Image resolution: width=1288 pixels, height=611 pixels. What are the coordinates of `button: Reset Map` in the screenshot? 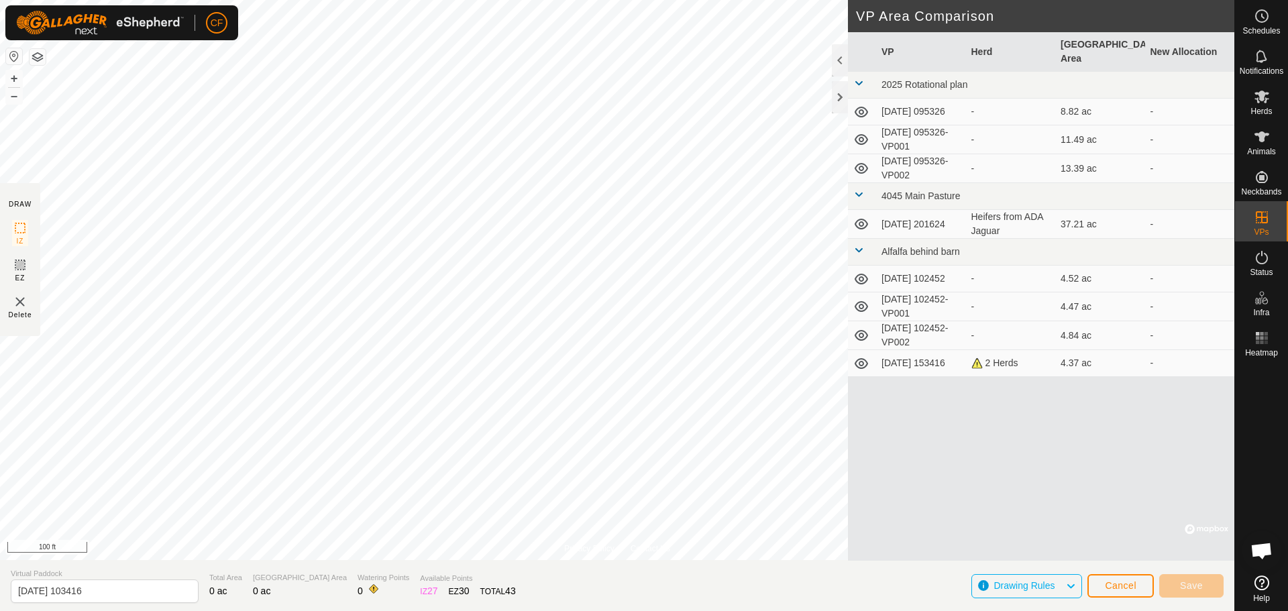 It's located at (14, 56).